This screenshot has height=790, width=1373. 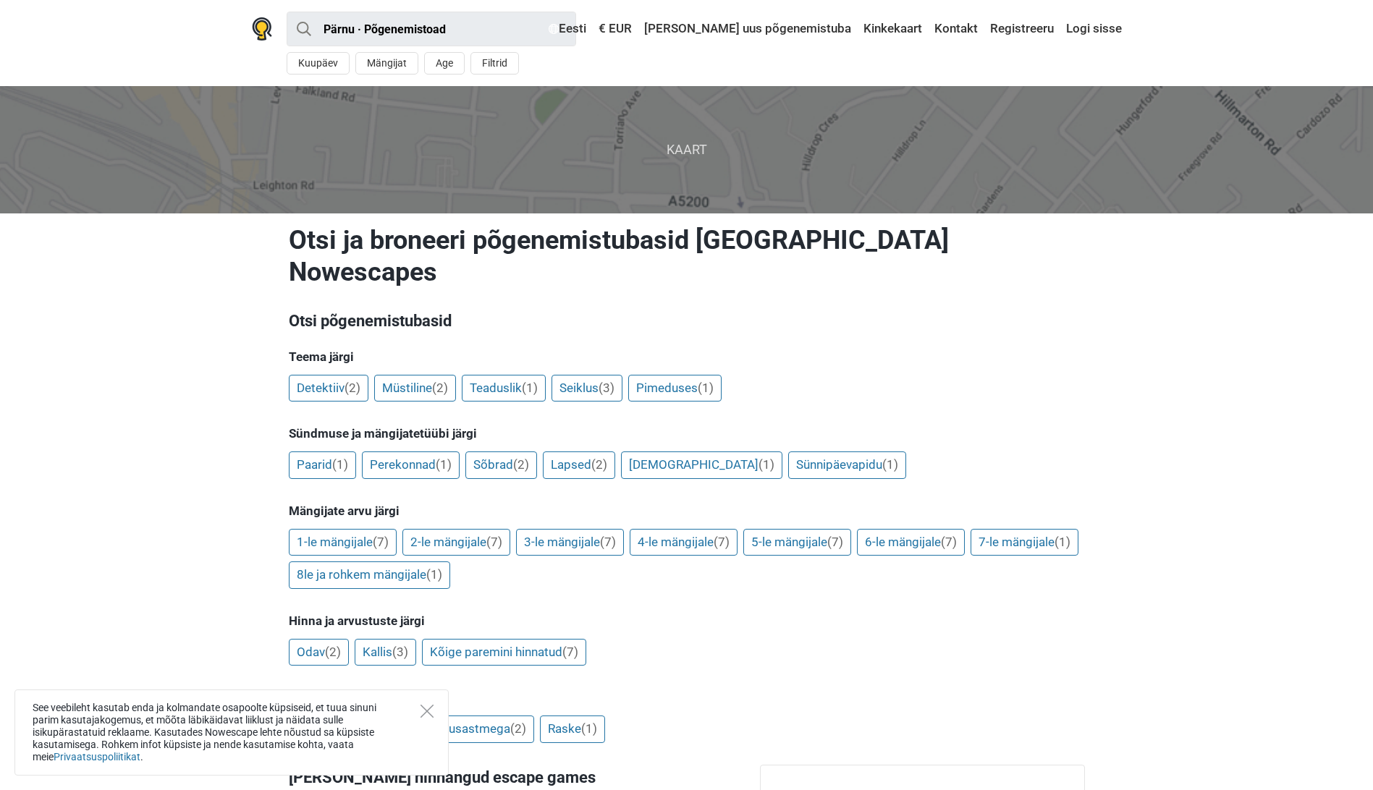 What do you see at coordinates (456, 543) in the screenshot?
I see `a: 2-le mängijale(7)` at bounding box center [456, 543].